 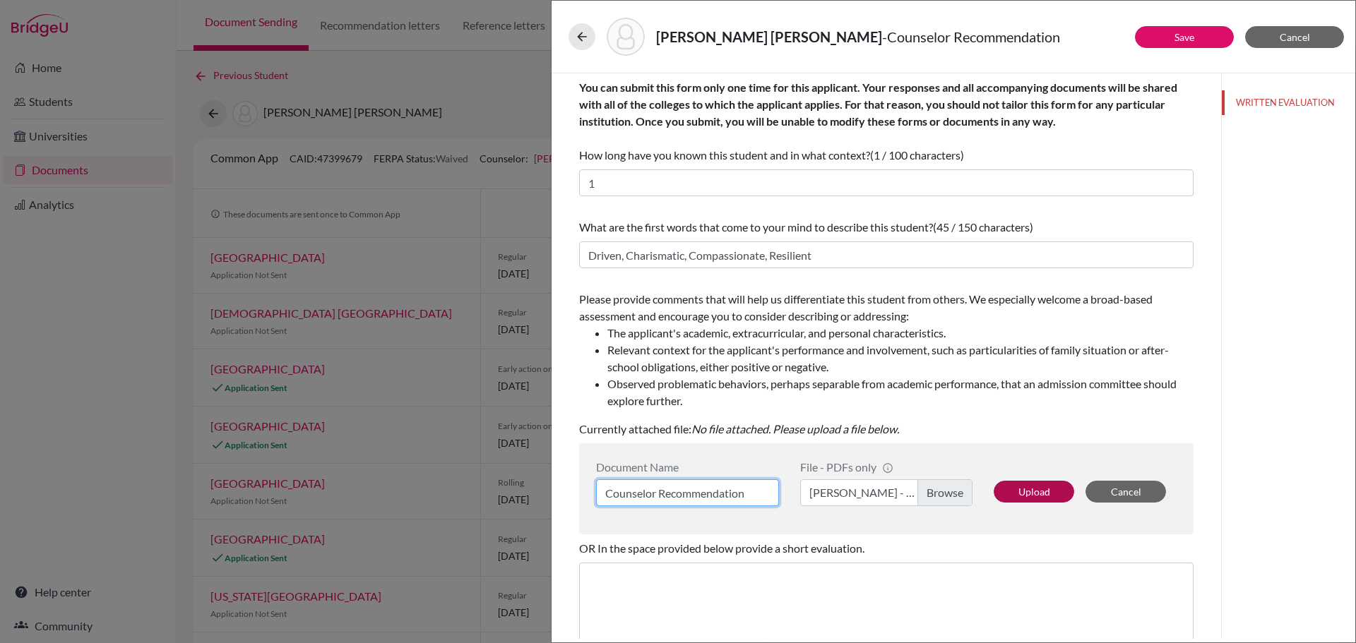 I want to click on span: What are the first words that come to your mind to describe this student?, so click(x=755, y=227).